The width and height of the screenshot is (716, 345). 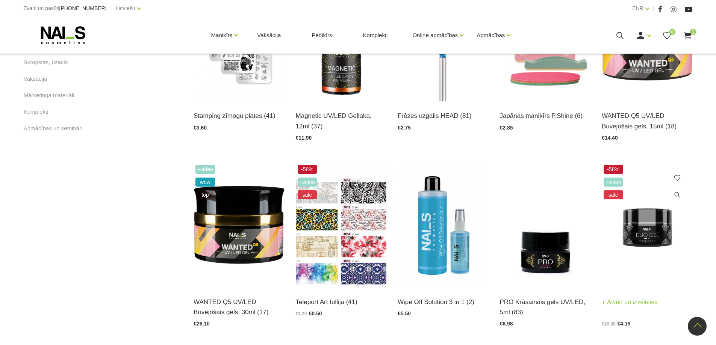 What do you see at coordinates (46, 62) in the screenshot?
I see `a: Skropstas, uzacis` at bounding box center [46, 62].